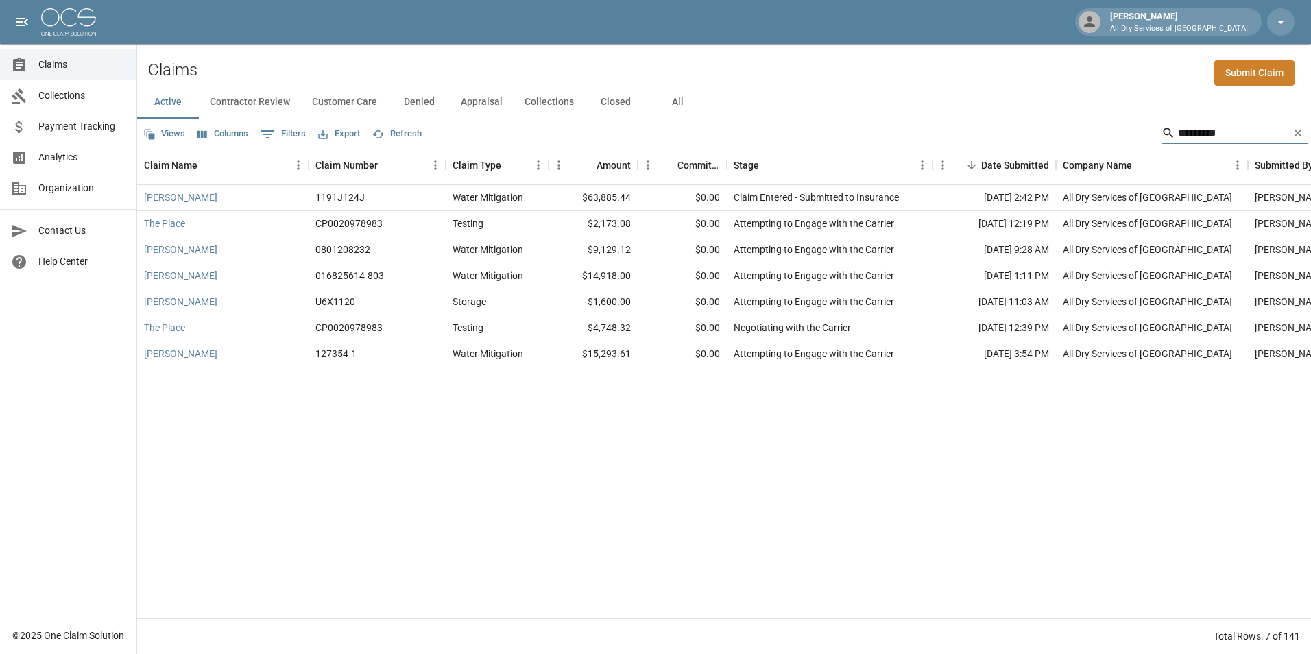  I want to click on button: Views, so click(164, 134).